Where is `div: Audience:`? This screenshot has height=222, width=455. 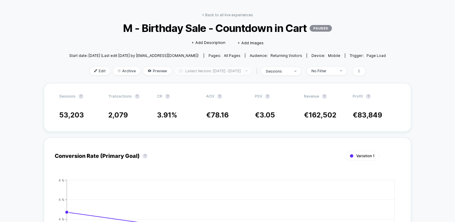
div: Audience: is located at coordinates (276, 55).